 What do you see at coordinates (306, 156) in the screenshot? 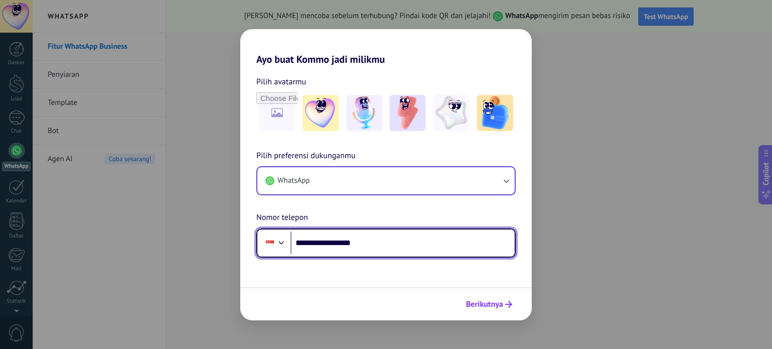
I see `span: Pilih preferensi dukunganmu` at bounding box center [306, 156].